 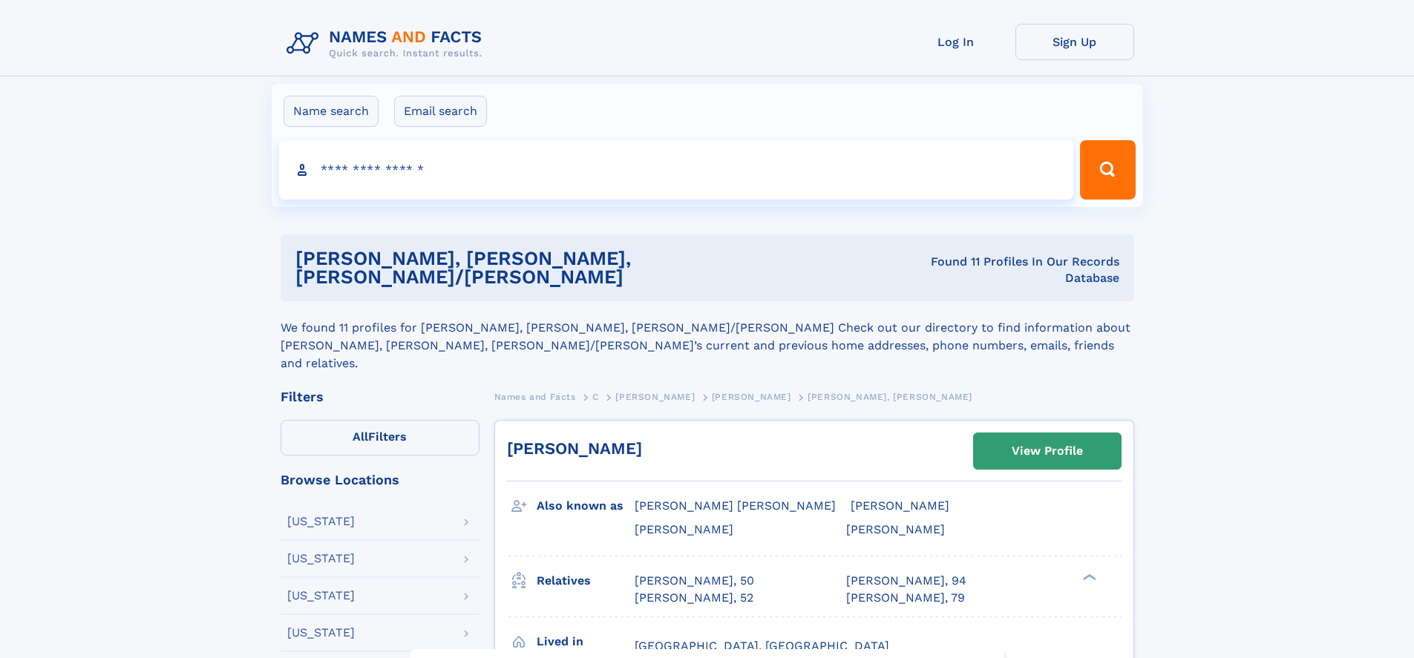 What do you see at coordinates (1047, 451) in the screenshot?
I see `div: View Profile` at bounding box center [1047, 451].